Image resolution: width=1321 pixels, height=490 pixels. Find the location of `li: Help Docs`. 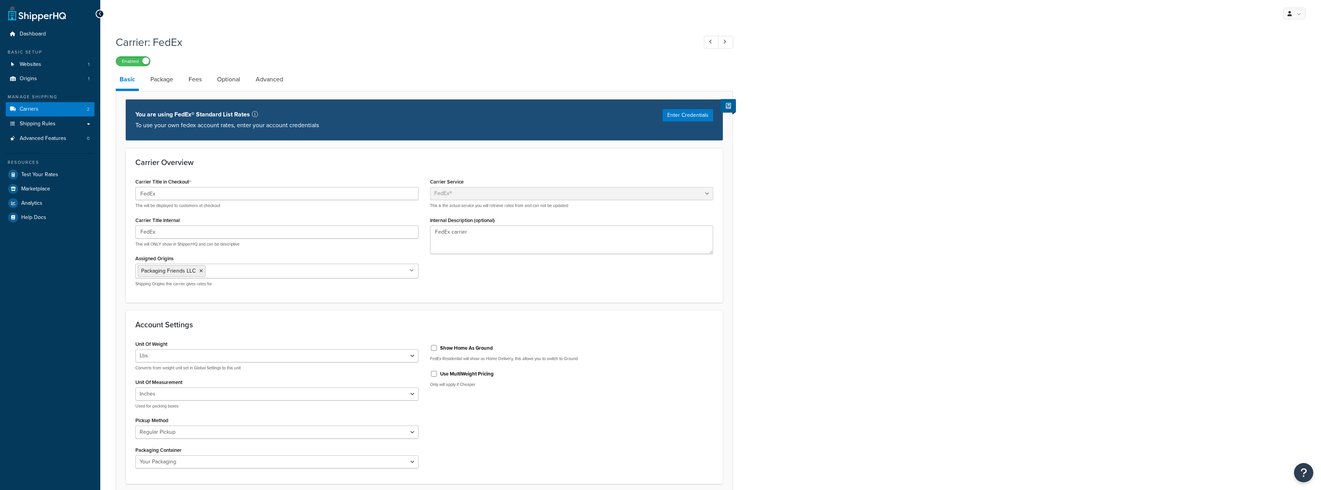

li: Help Docs is located at coordinates (50, 218).